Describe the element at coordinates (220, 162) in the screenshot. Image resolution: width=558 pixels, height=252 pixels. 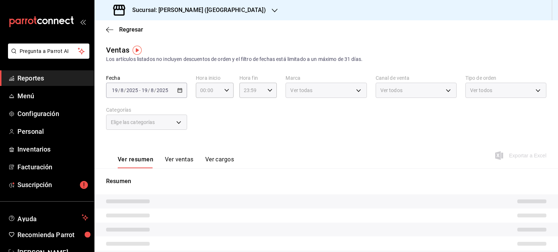
I see `button: Ver cargos` at that location.